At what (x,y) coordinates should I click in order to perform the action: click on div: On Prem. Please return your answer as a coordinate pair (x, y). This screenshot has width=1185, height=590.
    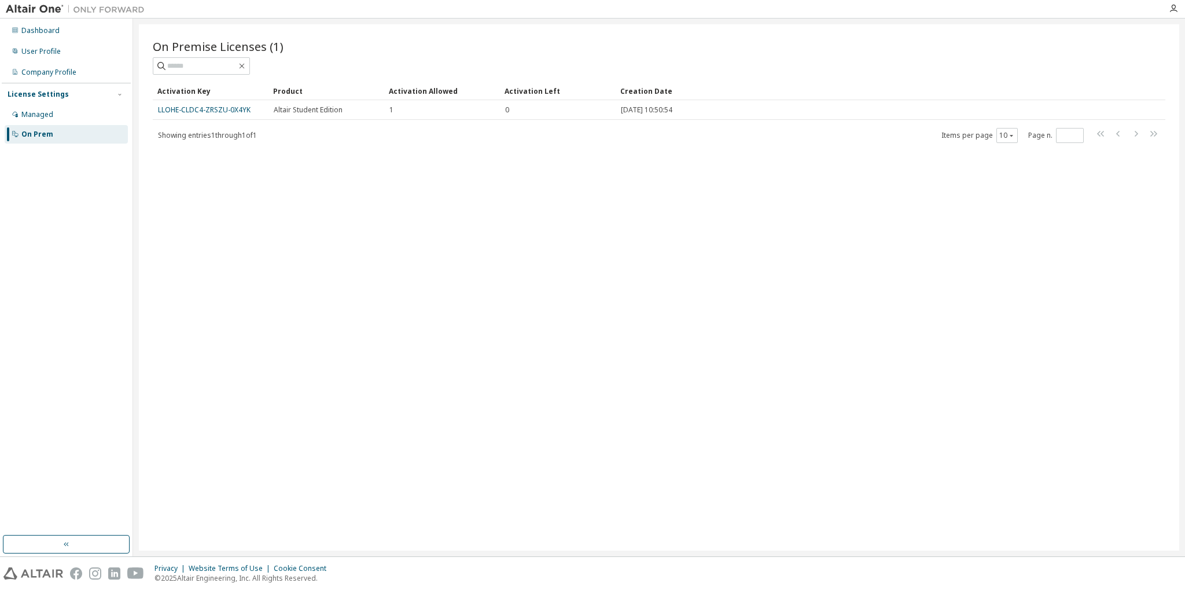
    Looking at the image, I should click on (37, 134).